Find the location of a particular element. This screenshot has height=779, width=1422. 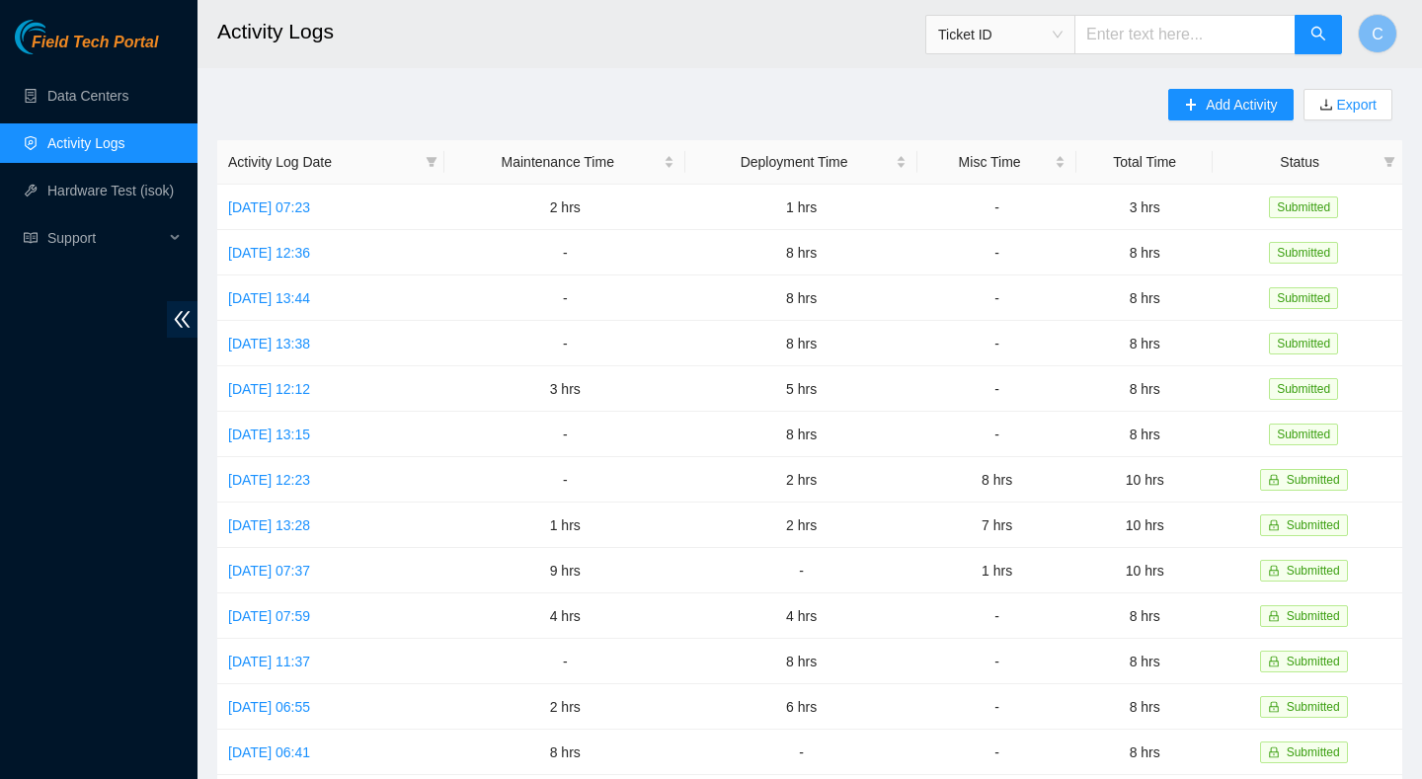

a: Activity Logs is located at coordinates (86, 143).